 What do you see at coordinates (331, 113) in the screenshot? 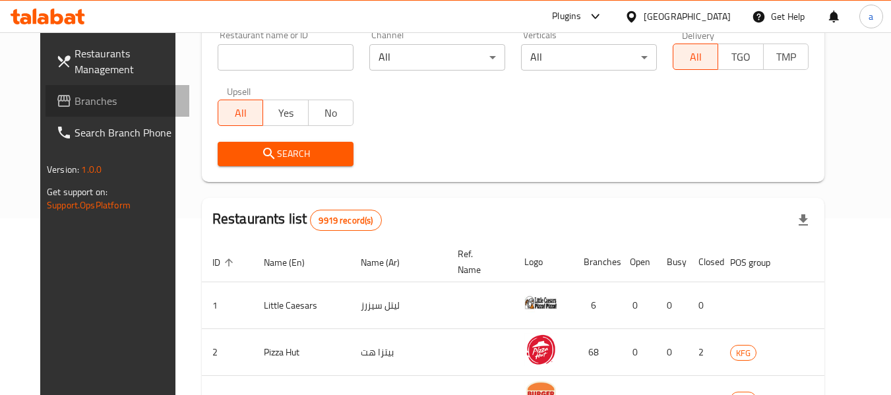
I see `span: No` at bounding box center [331, 113].